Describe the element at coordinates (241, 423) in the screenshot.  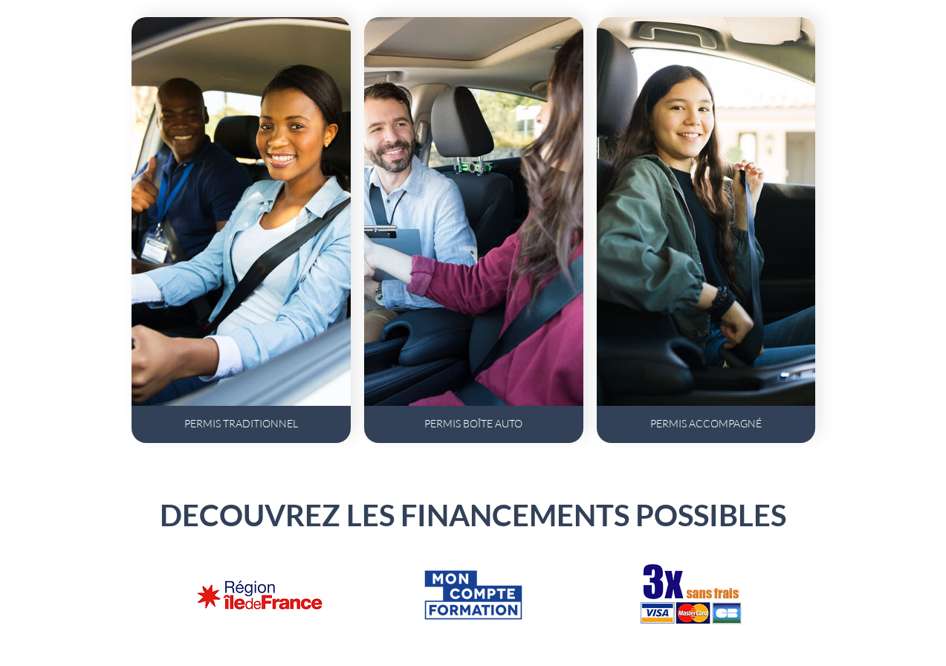
I see `span: PERMIS TRADITIONNEL` at that location.